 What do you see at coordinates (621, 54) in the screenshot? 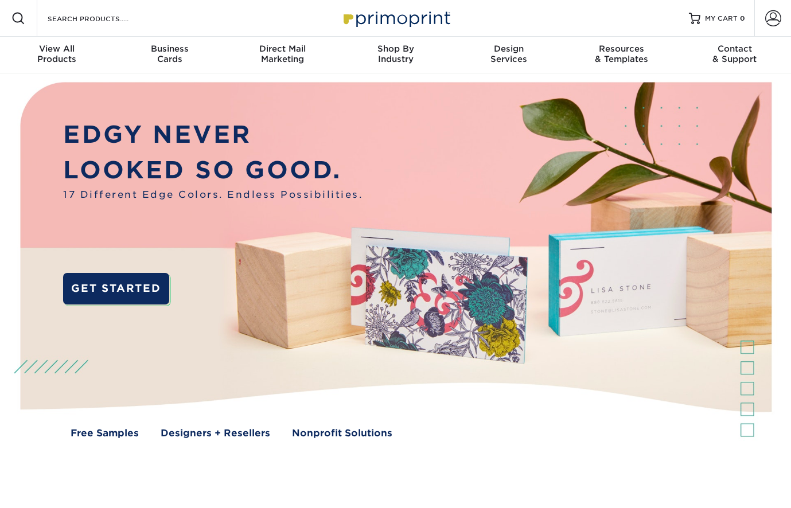
I see `div: & Templates` at bounding box center [621, 54].